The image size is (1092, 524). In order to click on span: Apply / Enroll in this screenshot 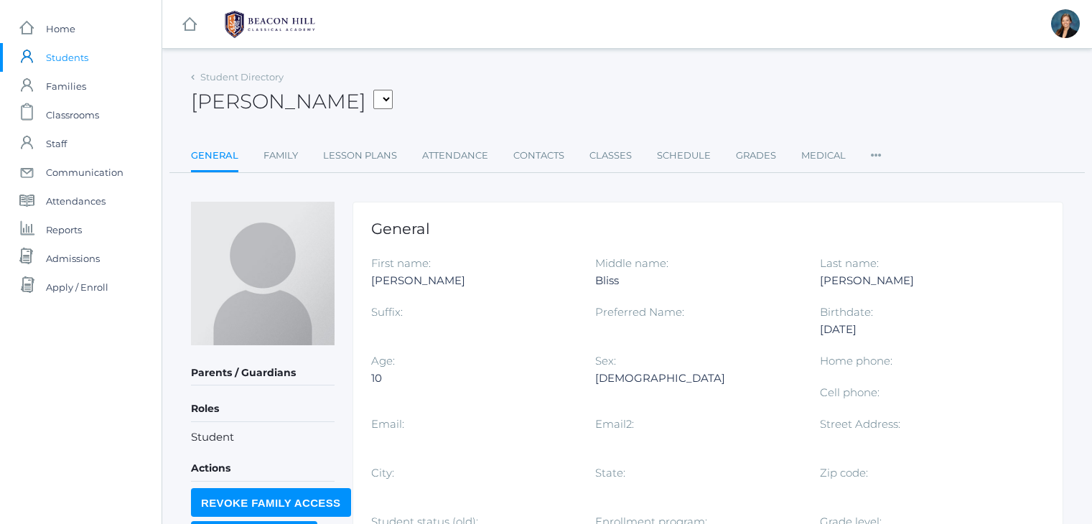, I will do `click(77, 287)`.